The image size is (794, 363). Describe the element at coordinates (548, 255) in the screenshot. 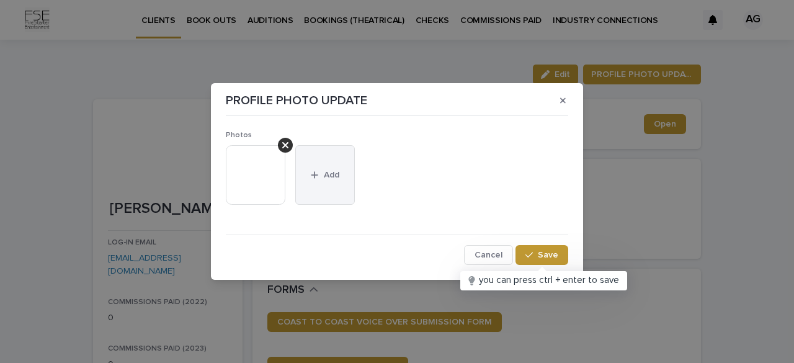

I see `span: Save` at that location.